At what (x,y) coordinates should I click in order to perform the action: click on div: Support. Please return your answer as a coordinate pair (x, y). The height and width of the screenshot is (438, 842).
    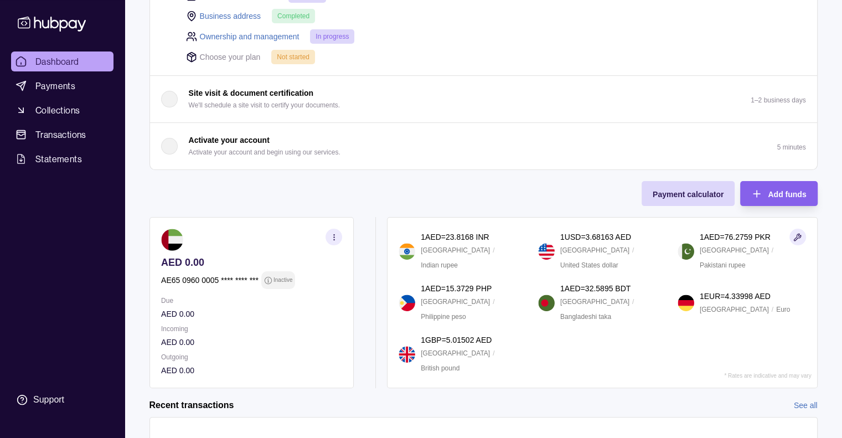
    Looking at the image, I should click on (49, 400).